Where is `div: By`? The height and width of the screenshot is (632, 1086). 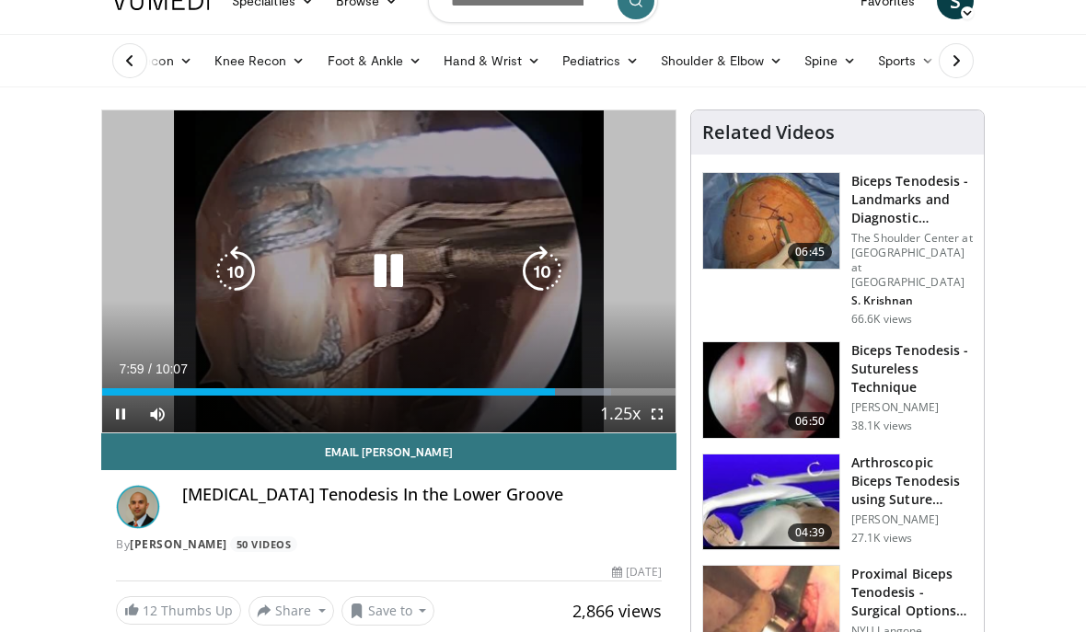 div: By is located at coordinates (388, 545).